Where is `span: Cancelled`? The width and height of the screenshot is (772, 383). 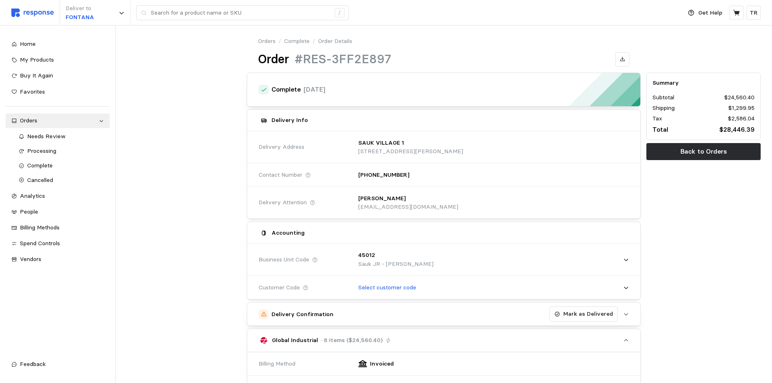 span: Cancelled is located at coordinates (40, 180).